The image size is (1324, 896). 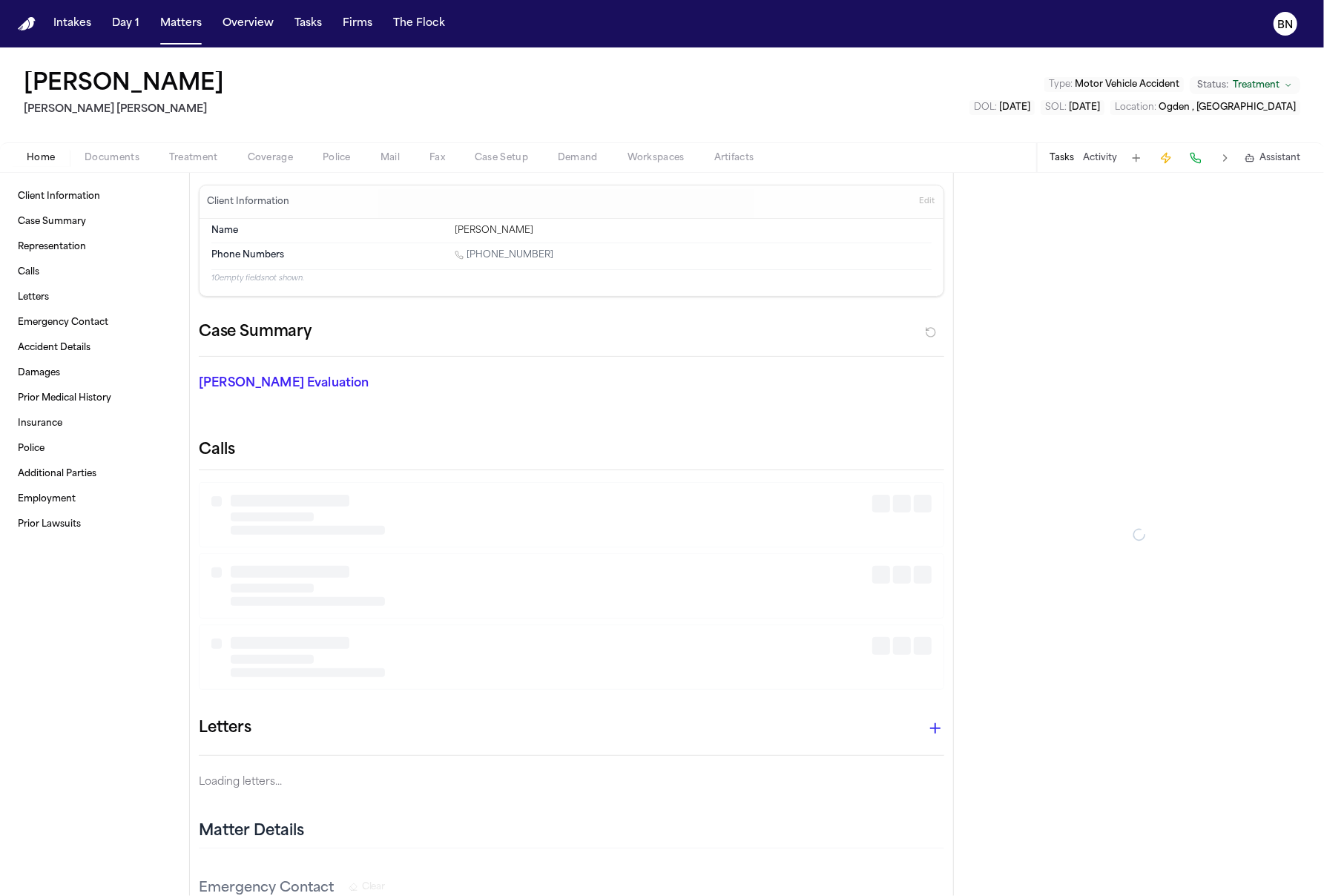 I want to click on a: Day 1, so click(x=125, y=24).